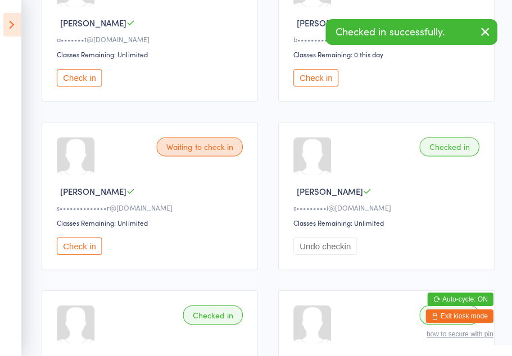  Describe the element at coordinates (388, 54) in the screenshot. I see `div: Classes Remaining: 0 this day` at that location.